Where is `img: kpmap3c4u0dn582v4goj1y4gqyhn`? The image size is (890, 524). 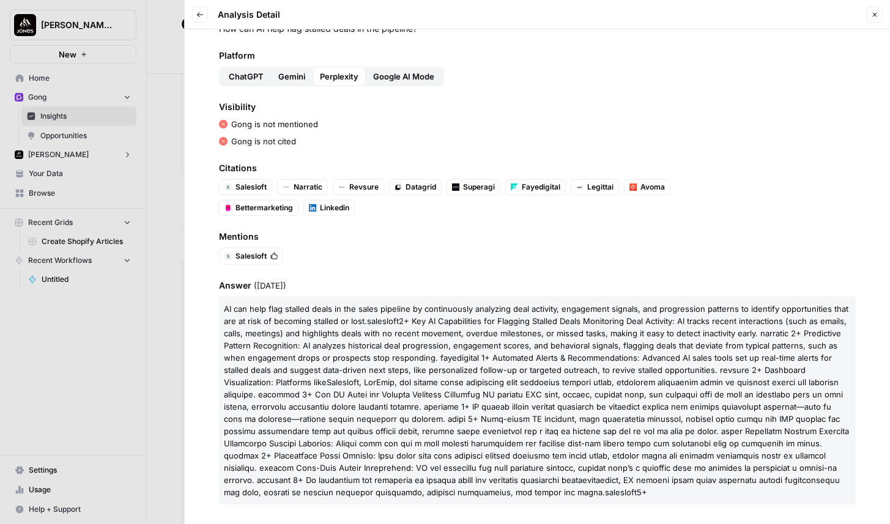 img: kpmap3c4u0dn582v4goj1y4gqyhn is located at coordinates (456, 187).